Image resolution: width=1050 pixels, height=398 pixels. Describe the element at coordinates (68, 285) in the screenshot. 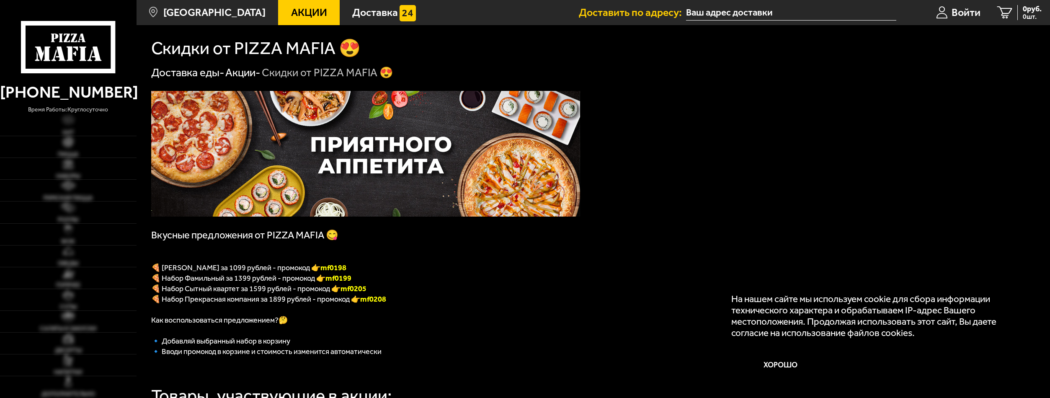

I see `span: Горячее` at that location.